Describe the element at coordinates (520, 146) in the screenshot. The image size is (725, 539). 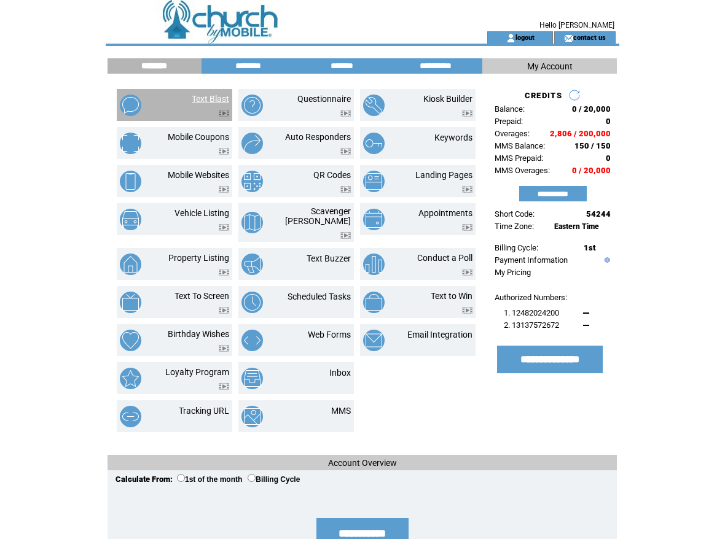
I see `span: MMS Balance:` at that location.